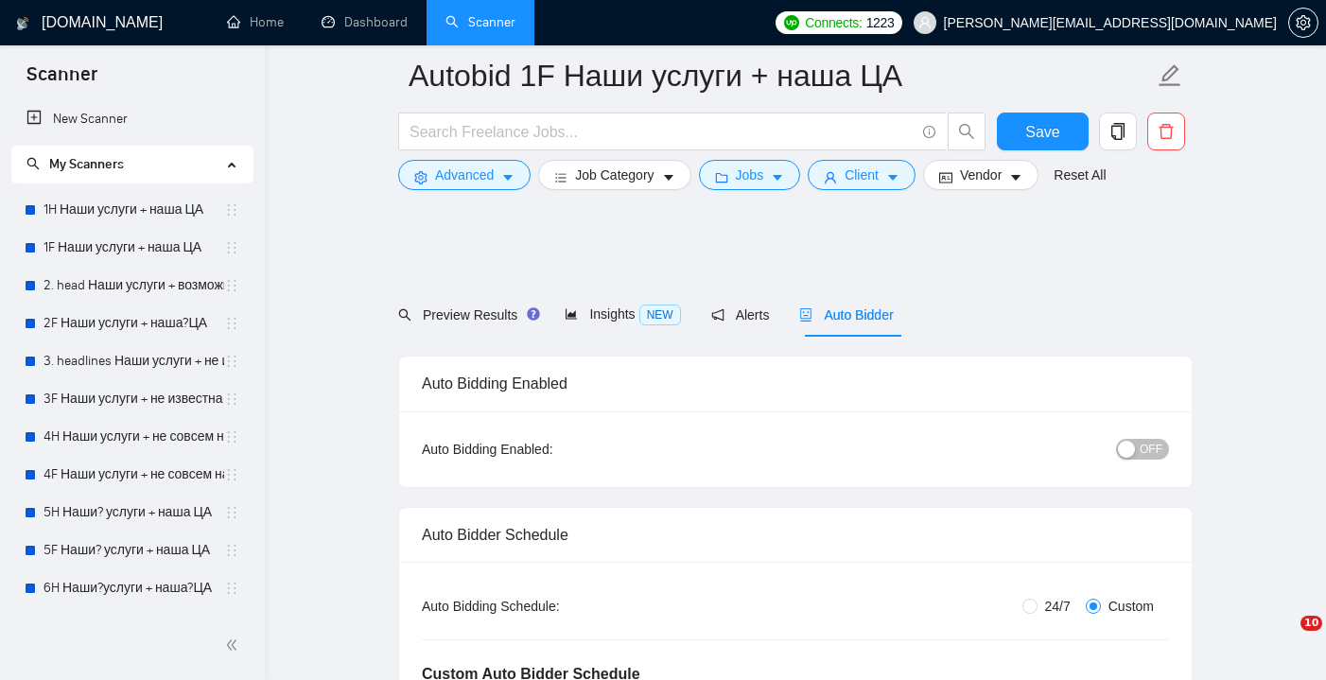 Image resolution: width=1326 pixels, height=680 pixels. What do you see at coordinates (132, 361) in the screenshot?
I see `li: 3. headlines Наши услуги + не известна ЦА (минус наша ЦА)` at bounding box center [132, 361].